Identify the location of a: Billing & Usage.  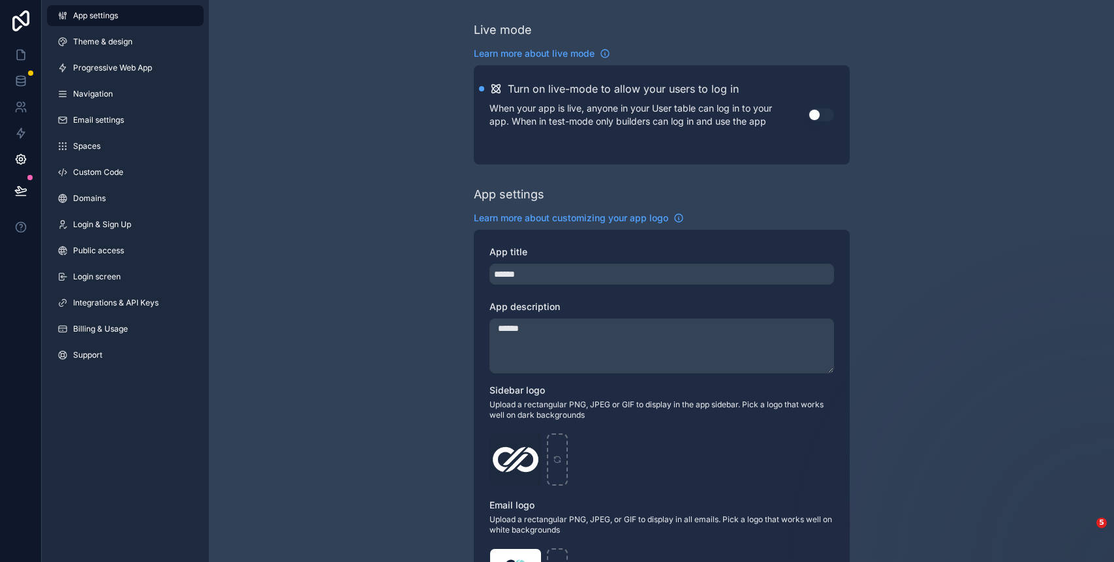
(125, 329).